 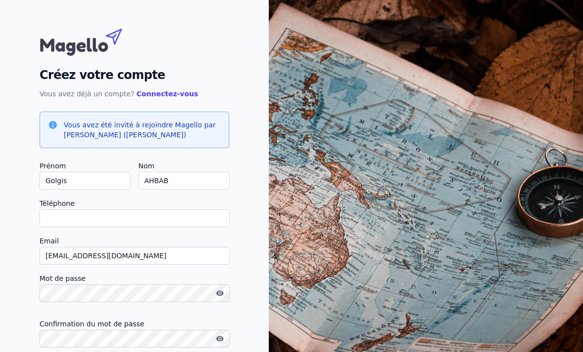 I want to click on a: Connectez-vous, so click(x=167, y=94).